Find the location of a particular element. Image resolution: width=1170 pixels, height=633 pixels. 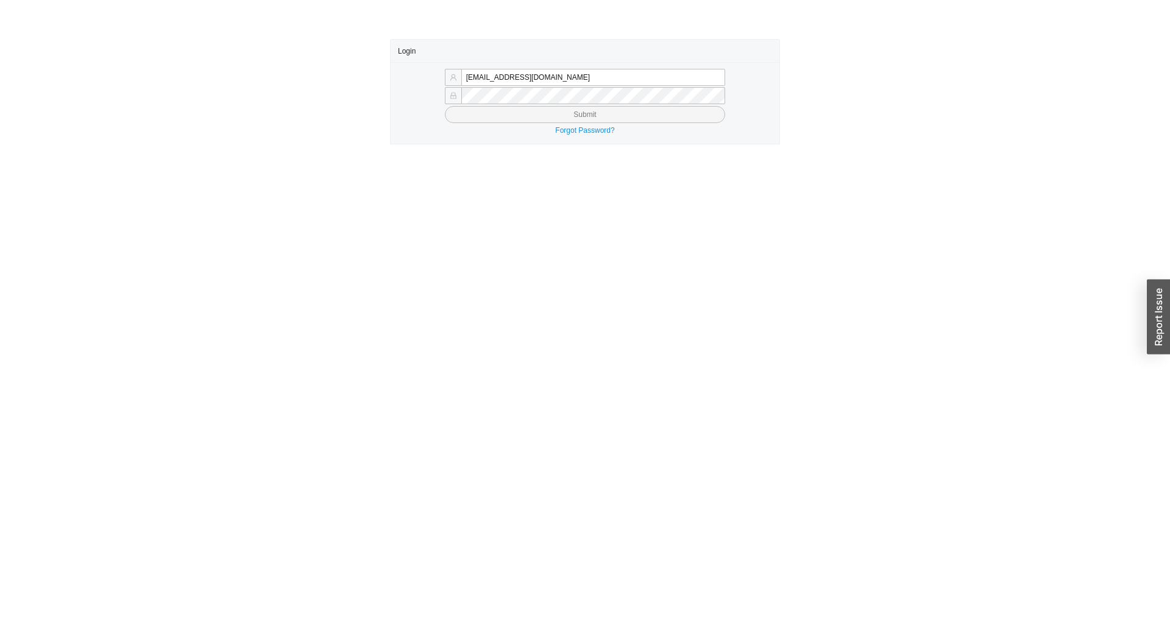

span: lock is located at coordinates (453, 96).